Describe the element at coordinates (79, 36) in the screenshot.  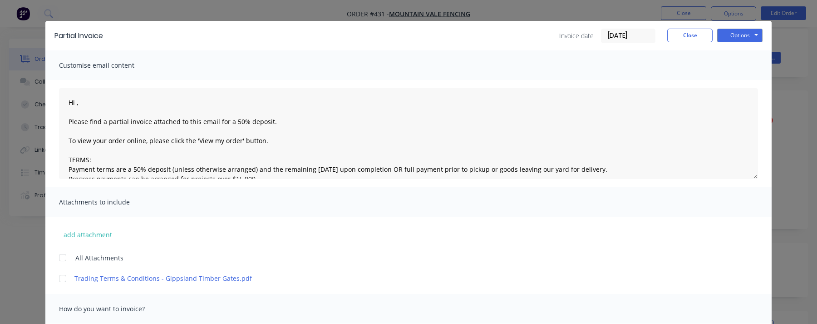
I see `div: Partial Invoice` at that location.